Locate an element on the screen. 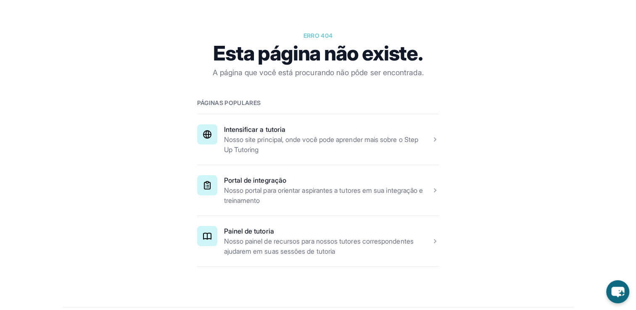  a: Intensificar a tutoria is located at coordinates (255, 129).